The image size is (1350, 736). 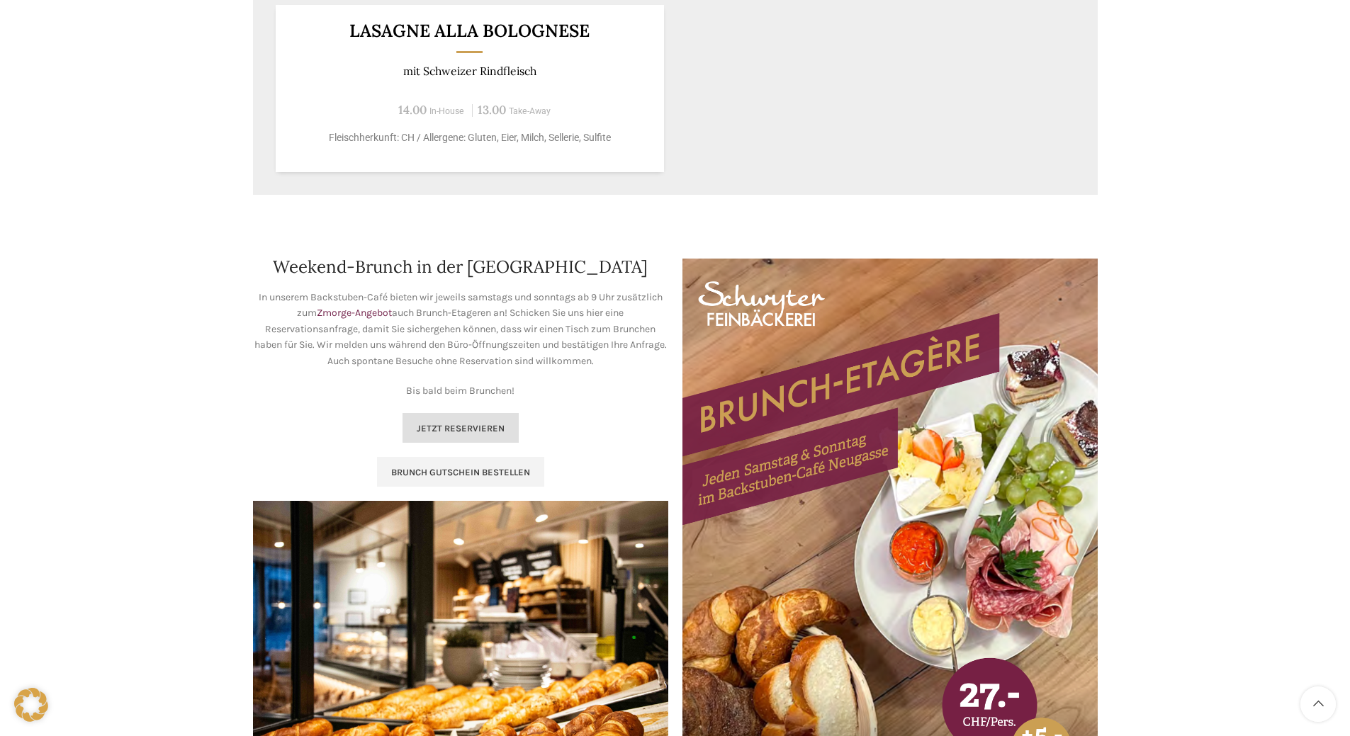 I want to click on span: Brunch Gutschein bestellen, so click(x=461, y=473).